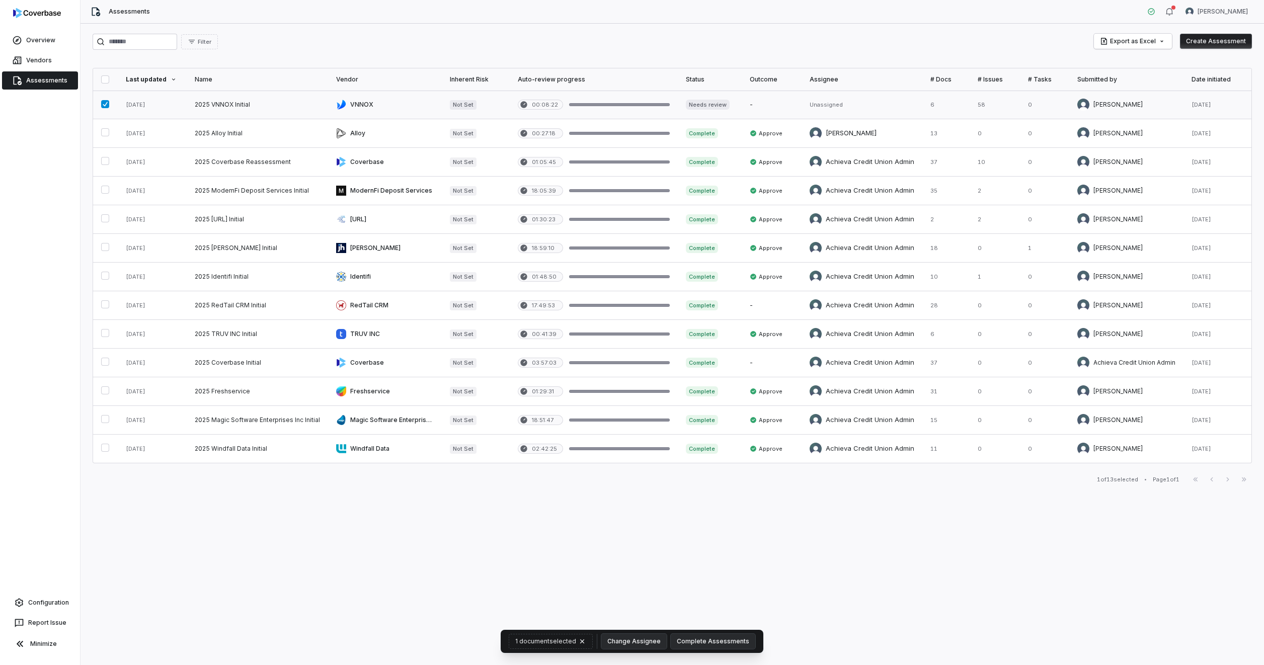 This screenshot has width=1264, height=665. What do you see at coordinates (129, 12) in the screenshot?
I see `span: Assessments` at bounding box center [129, 12].